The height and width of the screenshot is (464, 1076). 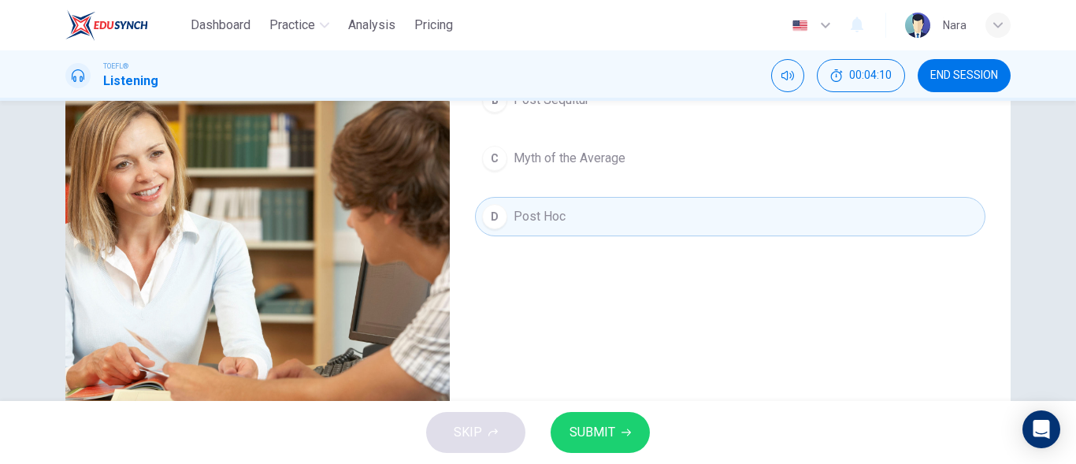 I want to click on button: END SESSION, so click(x=964, y=76).